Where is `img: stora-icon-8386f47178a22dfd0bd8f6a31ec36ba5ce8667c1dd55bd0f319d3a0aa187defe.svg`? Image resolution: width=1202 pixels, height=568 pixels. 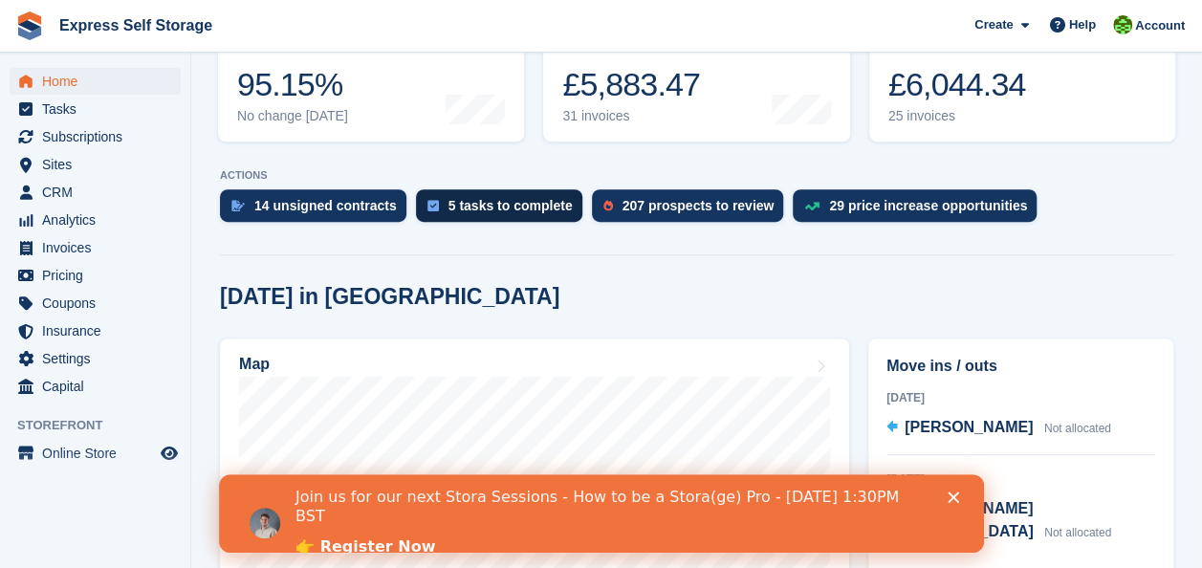
img: stora-icon-8386f47178a22dfd0bd8f6a31ec36ba5ce8667c1dd55bd0f319d3a0aa187defe.svg is located at coordinates (30, 26).